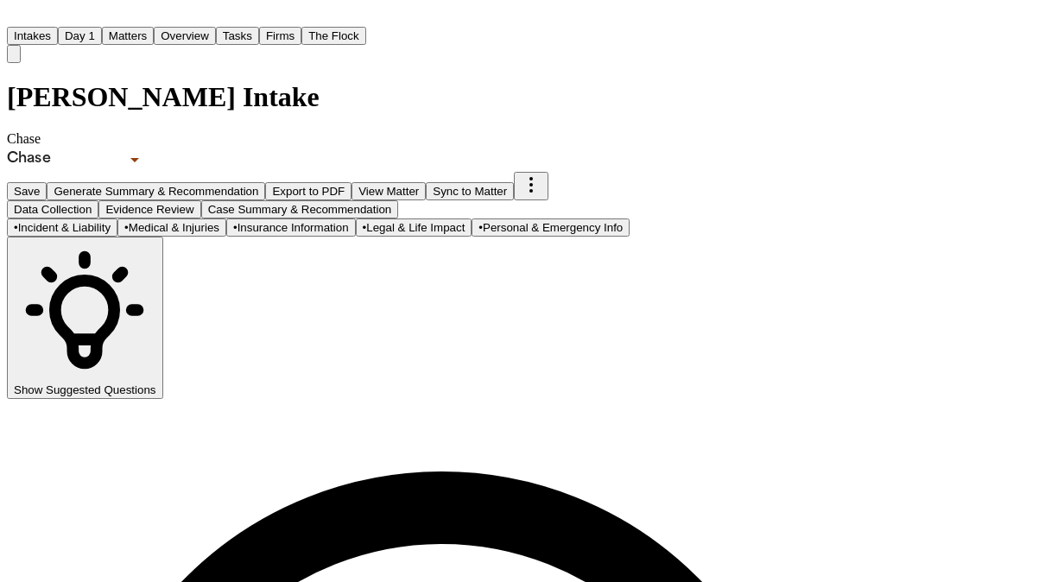 The width and height of the screenshot is (1064, 582). Describe the element at coordinates (64, 227) in the screenshot. I see `span: Incident & Liability` at that location.